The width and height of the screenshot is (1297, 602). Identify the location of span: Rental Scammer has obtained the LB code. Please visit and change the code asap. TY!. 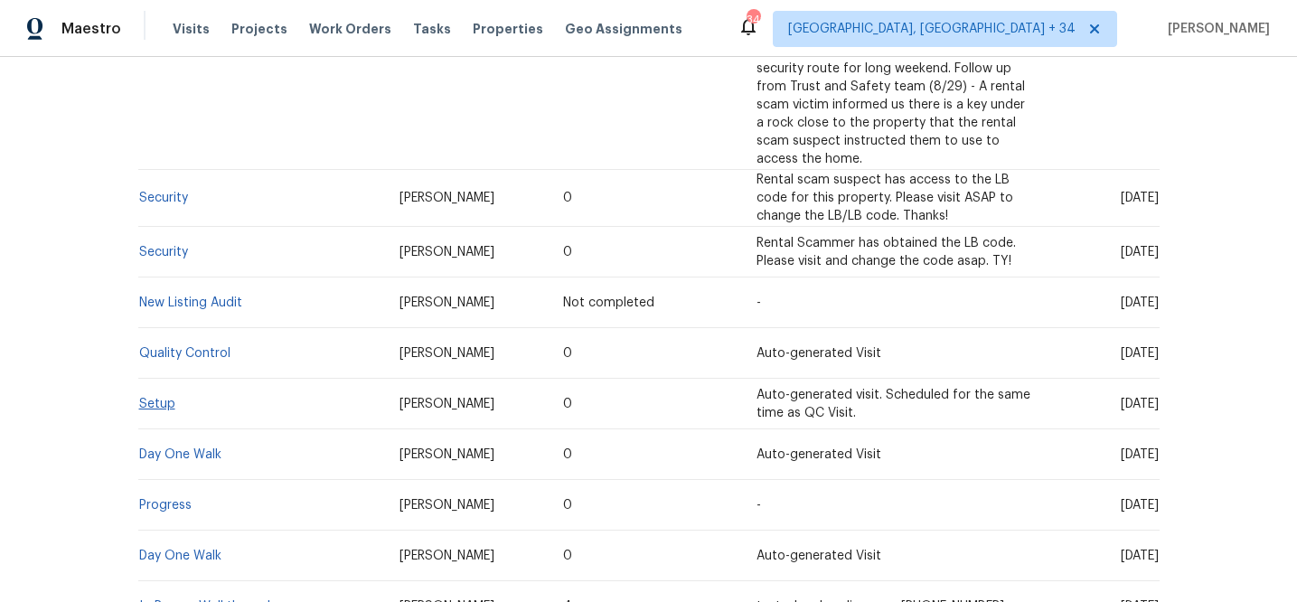
(886, 252).